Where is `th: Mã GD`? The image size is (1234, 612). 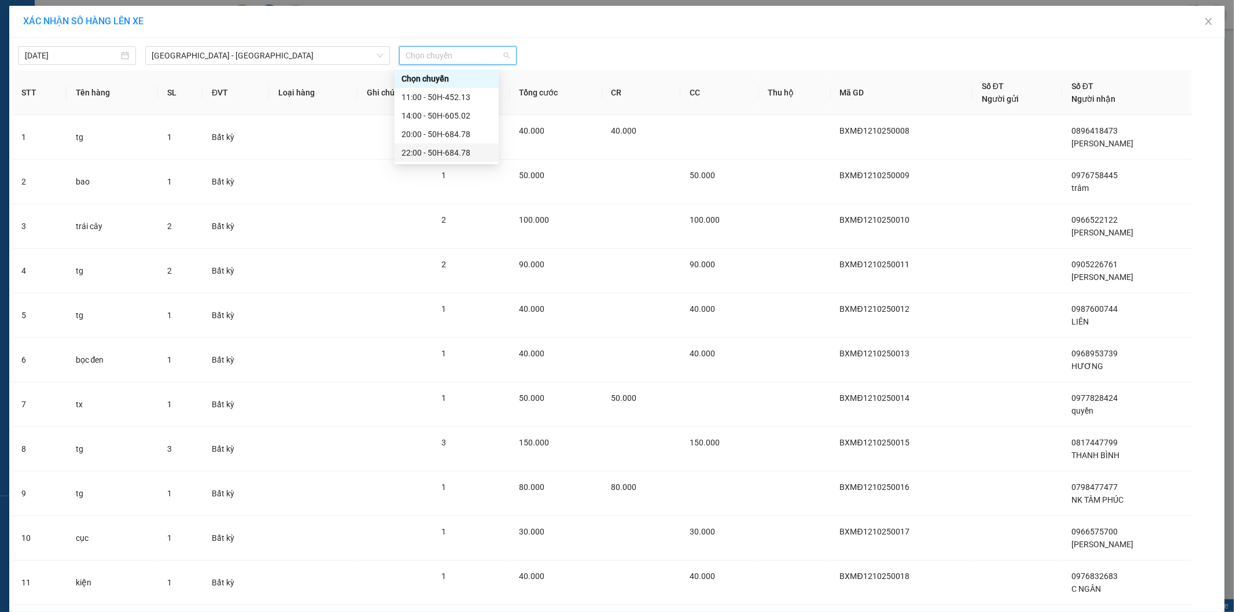
th: Mã GD is located at coordinates (901, 93).